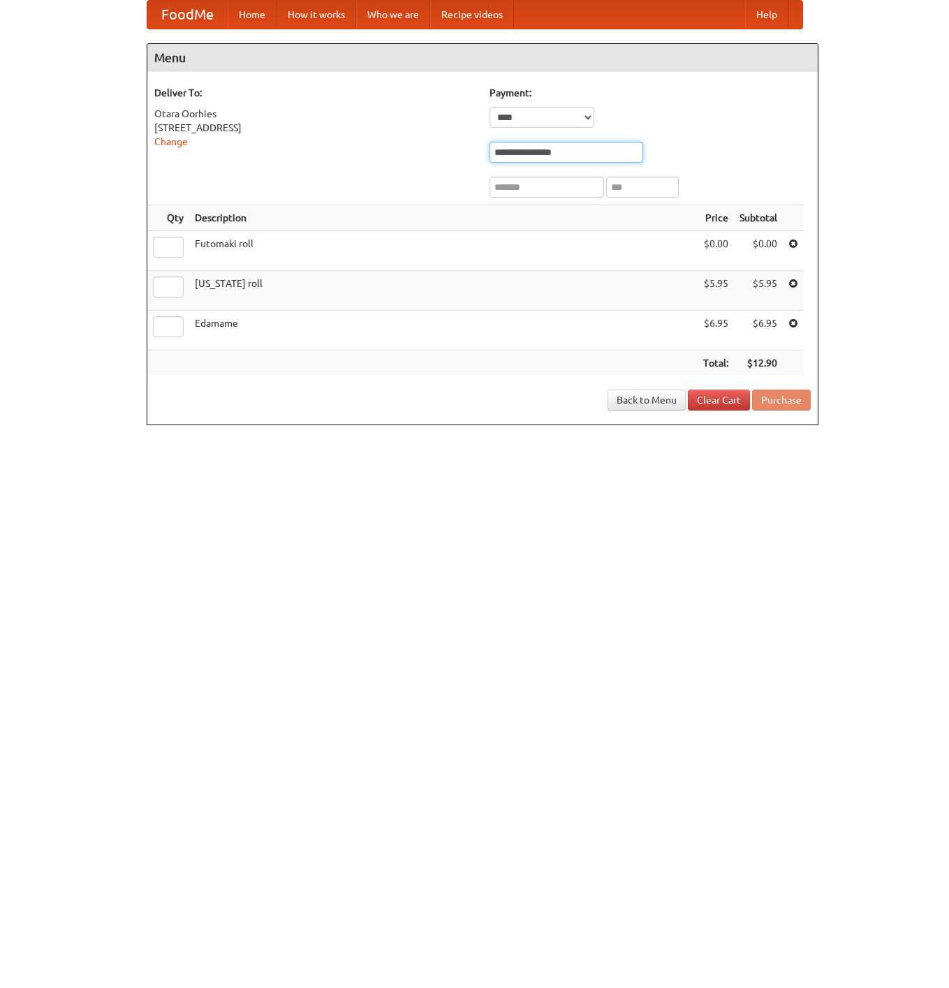 The width and height of the screenshot is (949, 988). I want to click on a: FoodMe, so click(187, 15).